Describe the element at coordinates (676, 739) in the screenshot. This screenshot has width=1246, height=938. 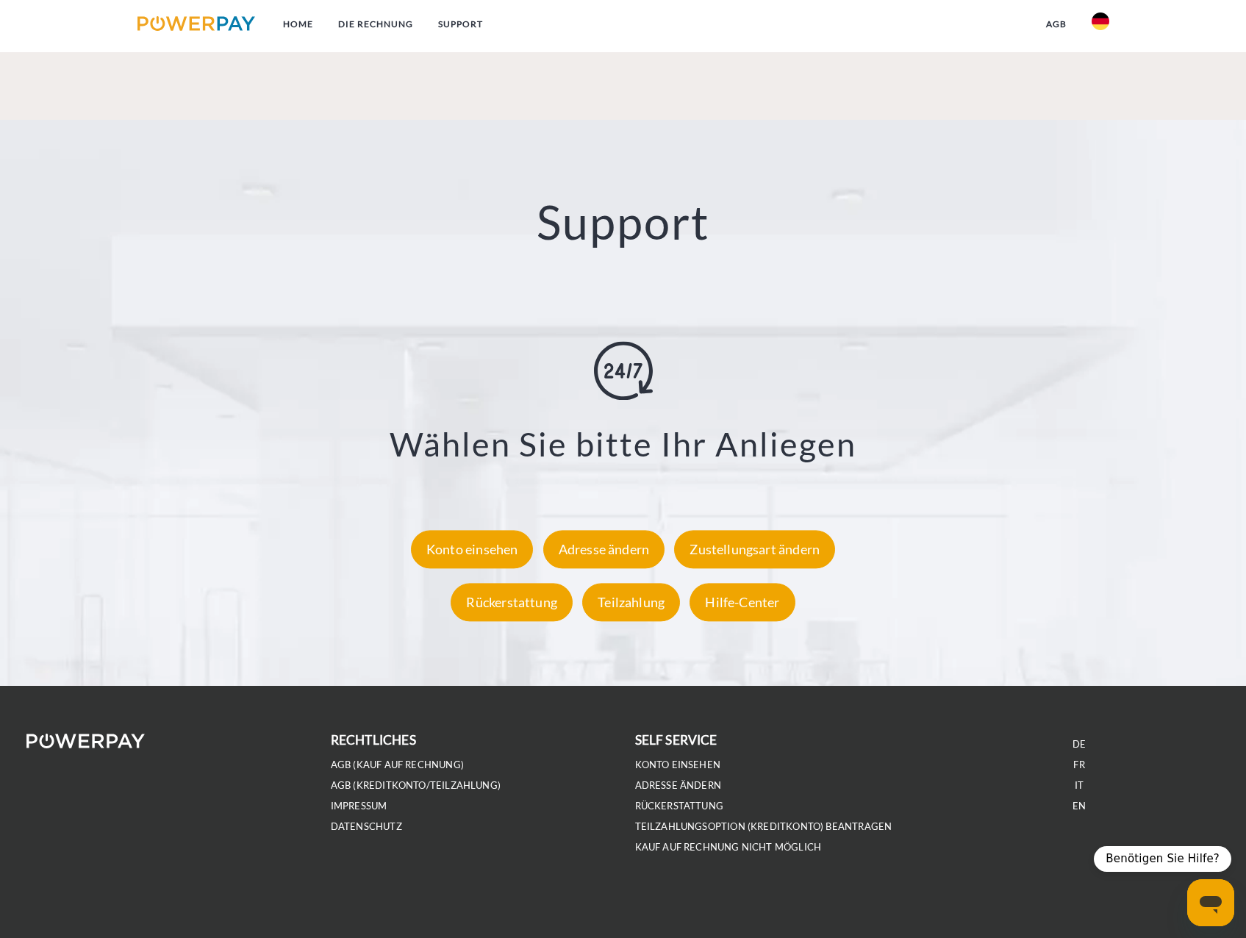
I see `b: self service` at that location.